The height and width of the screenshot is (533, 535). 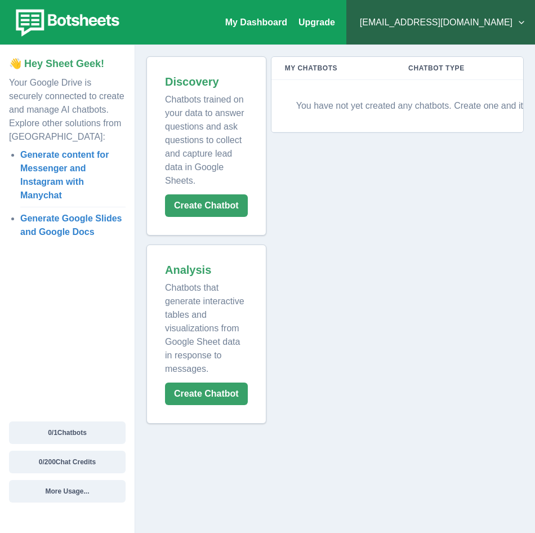 What do you see at coordinates (206, 82) in the screenshot?
I see `h2: Discovery` at bounding box center [206, 82].